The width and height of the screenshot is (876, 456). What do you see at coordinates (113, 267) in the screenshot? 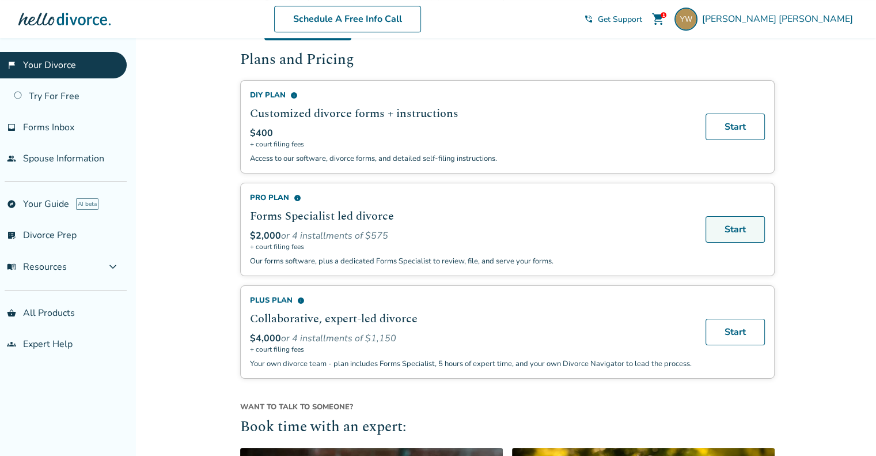
I see `span: expand_more` at bounding box center [113, 267].